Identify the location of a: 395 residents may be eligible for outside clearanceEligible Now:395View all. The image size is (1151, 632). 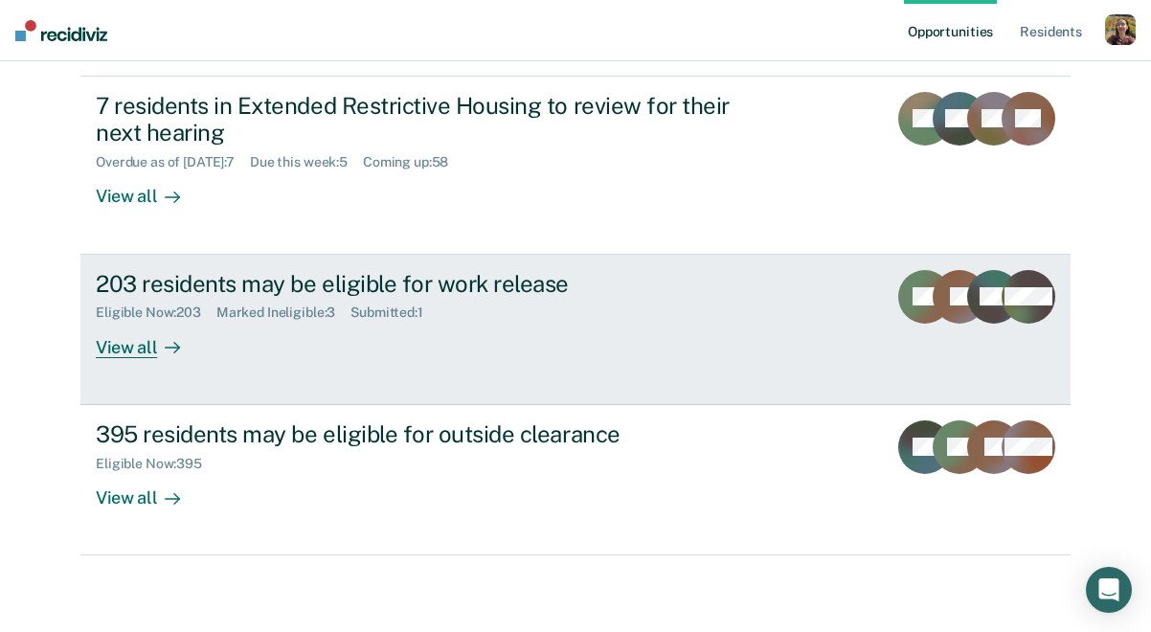
(576, 480).